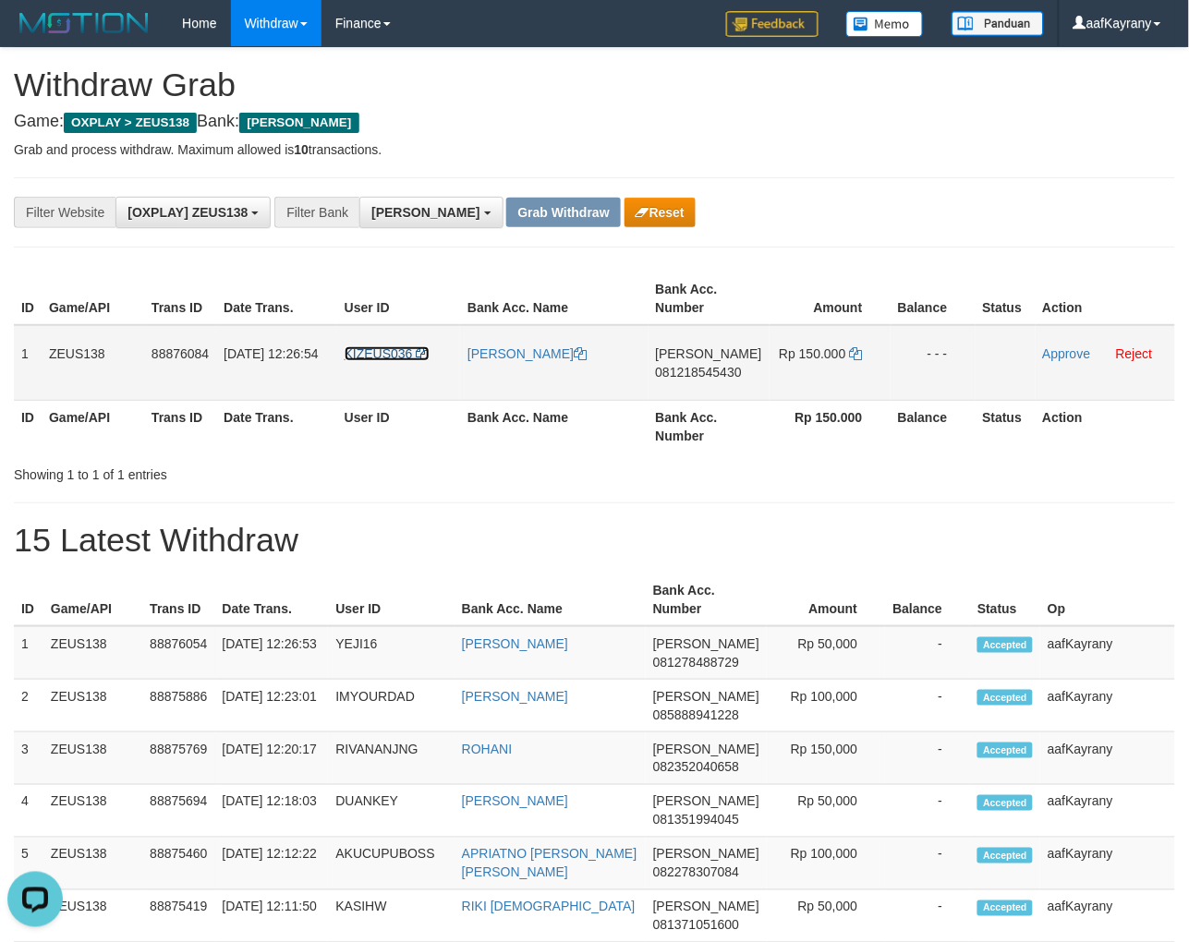  Describe the element at coordinates (29, 811) in the screenshot. I see `td: 4` at that location.